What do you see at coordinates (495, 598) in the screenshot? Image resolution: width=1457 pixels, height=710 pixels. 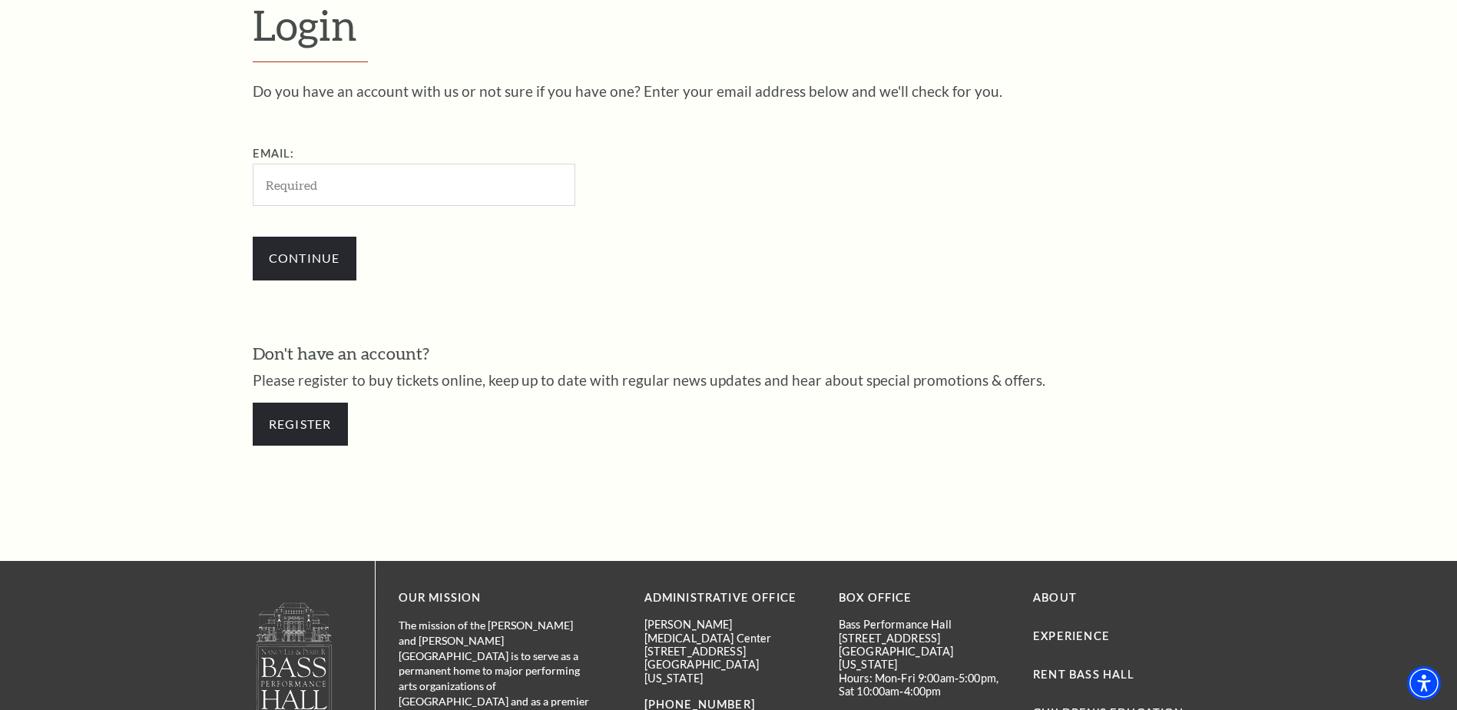 I see `p: OUR MISSION` at bounding box center [495, 598].